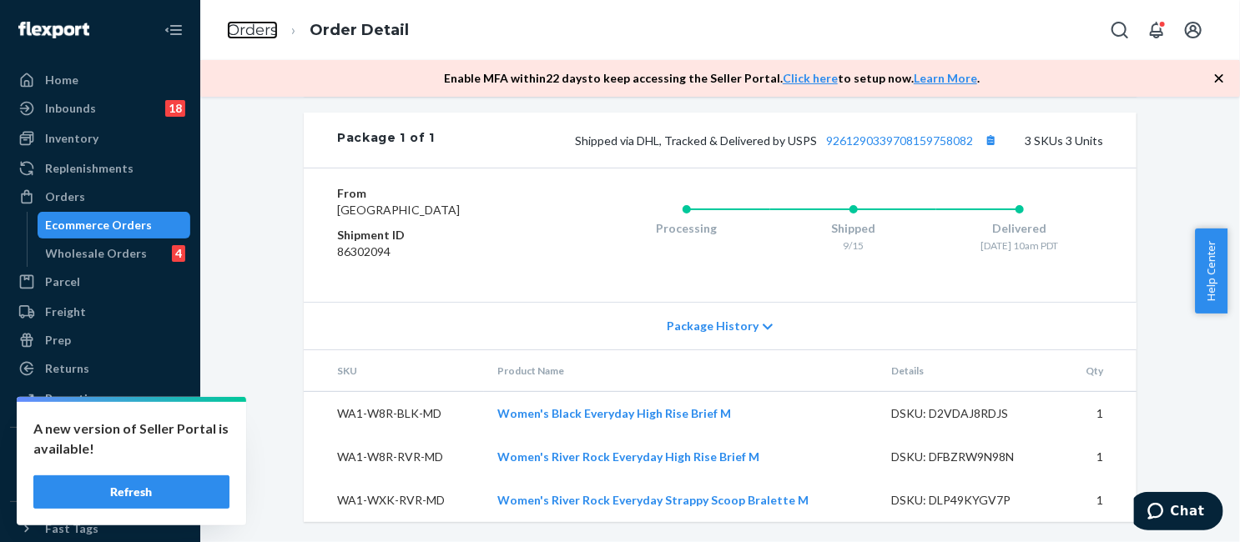  Describe the element at coordinates (114, 254) in the screenshot. I see `a: Wholesale Orders4` at that location.